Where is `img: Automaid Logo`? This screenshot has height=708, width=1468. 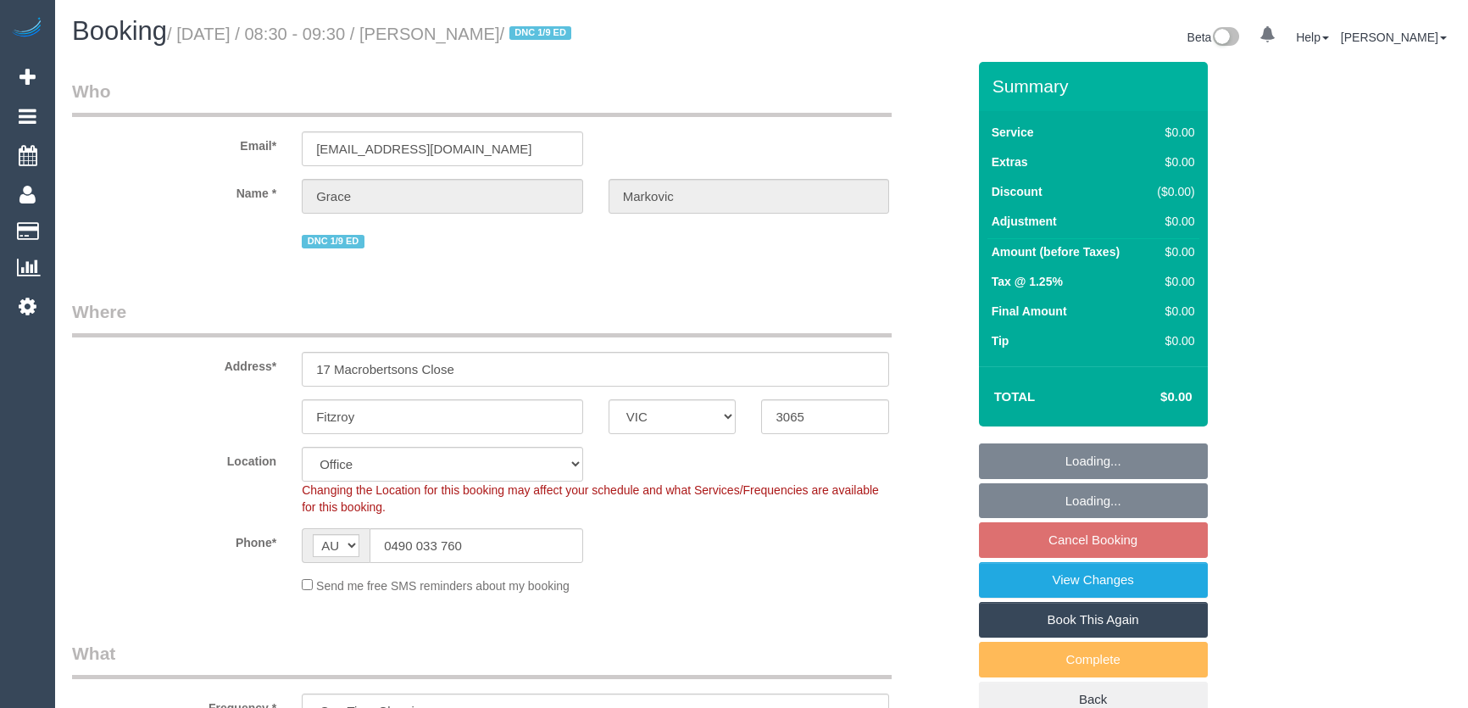
img: Automaid Logo is located at coordinates (27, 29).